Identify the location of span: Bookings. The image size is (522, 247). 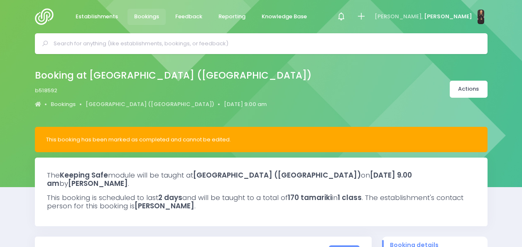
(147, 17).